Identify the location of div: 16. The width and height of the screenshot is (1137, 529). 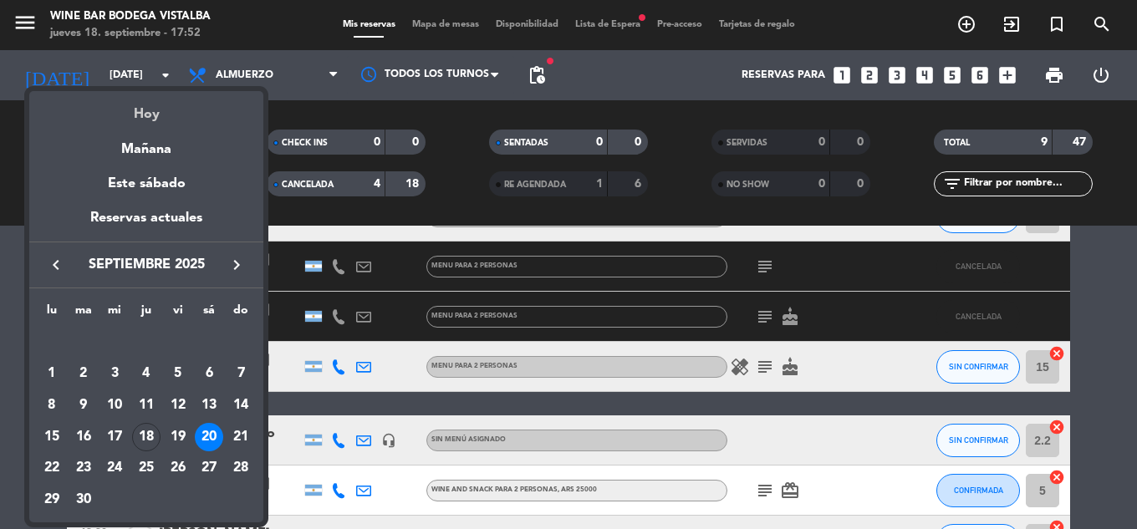
(84, 437).